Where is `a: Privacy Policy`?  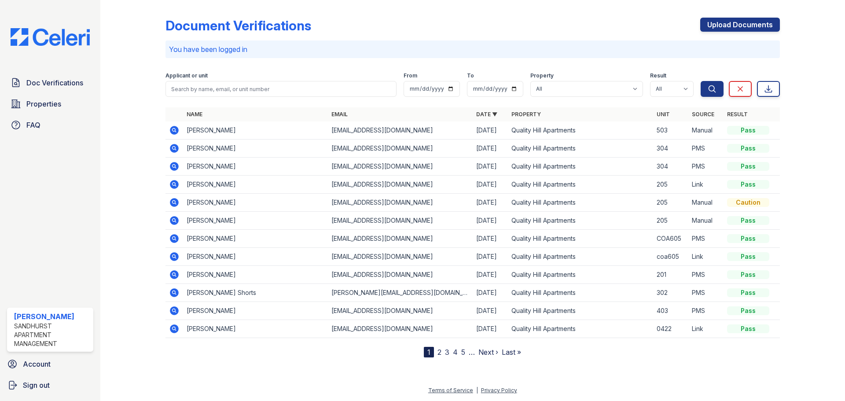
a: Privacy Policy is located at coordinates (499, 390).